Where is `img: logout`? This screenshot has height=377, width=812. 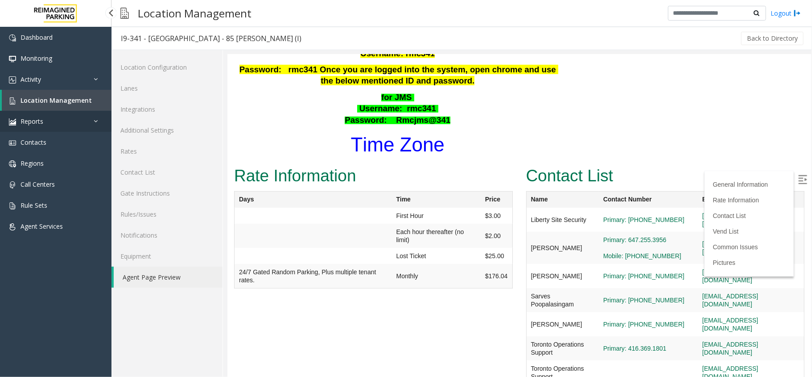
img: logout is located at coordinates (798, 13).